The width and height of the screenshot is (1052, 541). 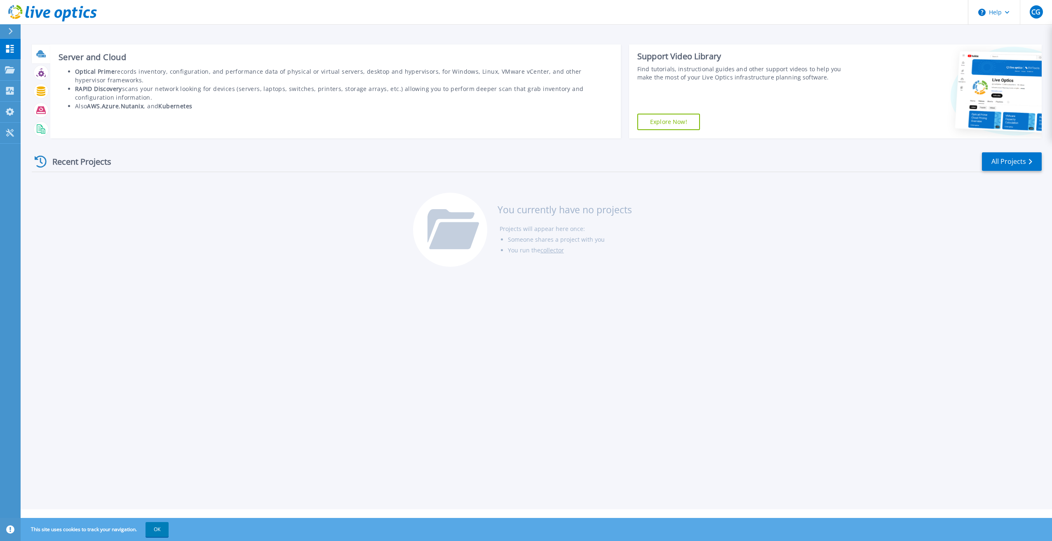 What do you see at coordinates (132, 106) in the screenshot?
I see `b: Nutanix` at bounding box center [132, 106].